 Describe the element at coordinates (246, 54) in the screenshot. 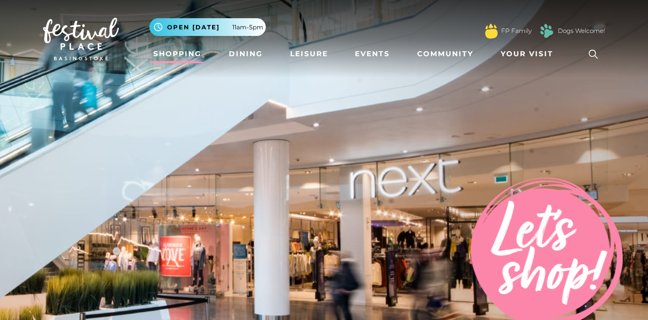

I see `a: Dining` at that location.